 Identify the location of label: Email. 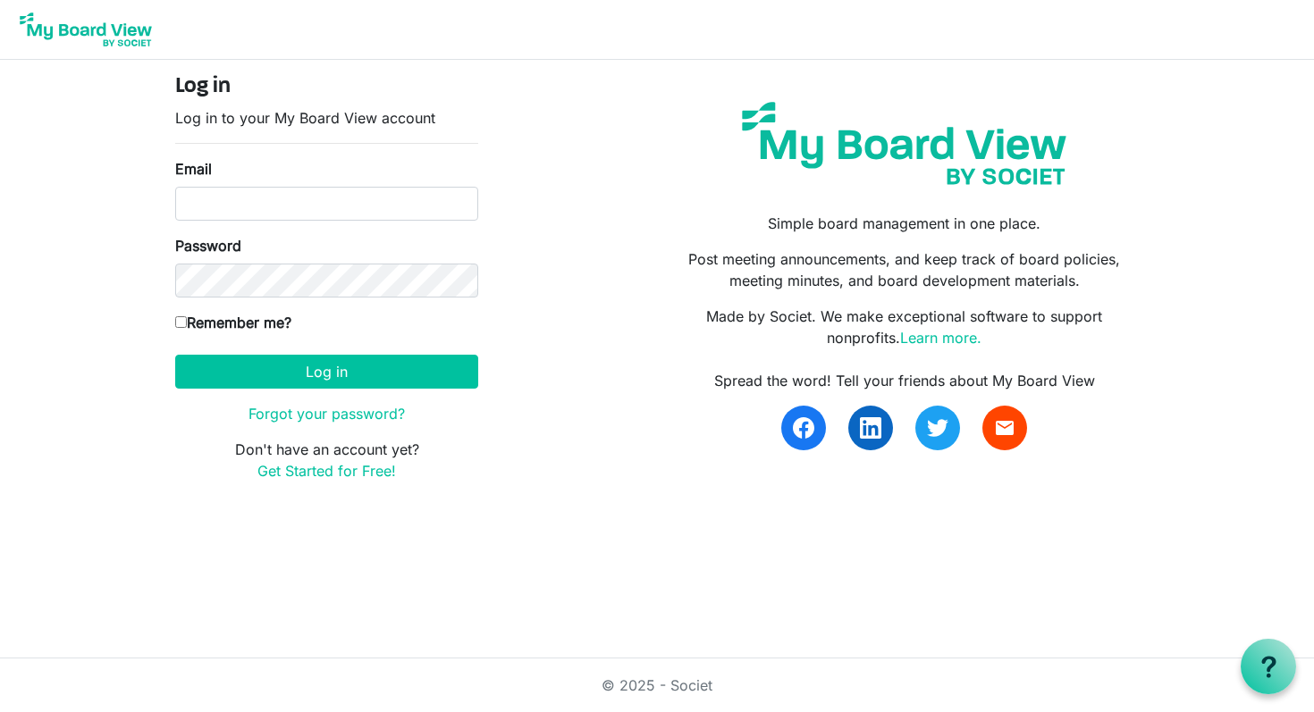
(193, 169).